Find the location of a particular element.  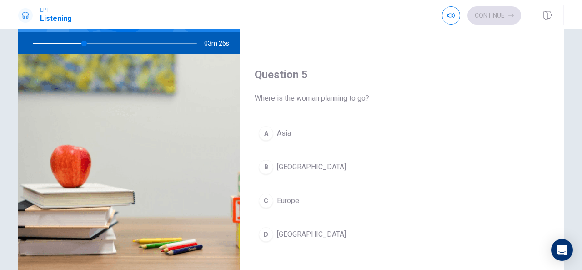

button: CEurope is located at coordinates (402, 201).